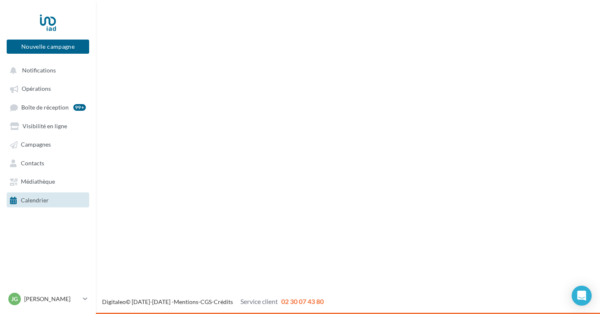 The height and width of the screenshot is (314, 600). I want to click on span: Notifications, so click(39, 70).